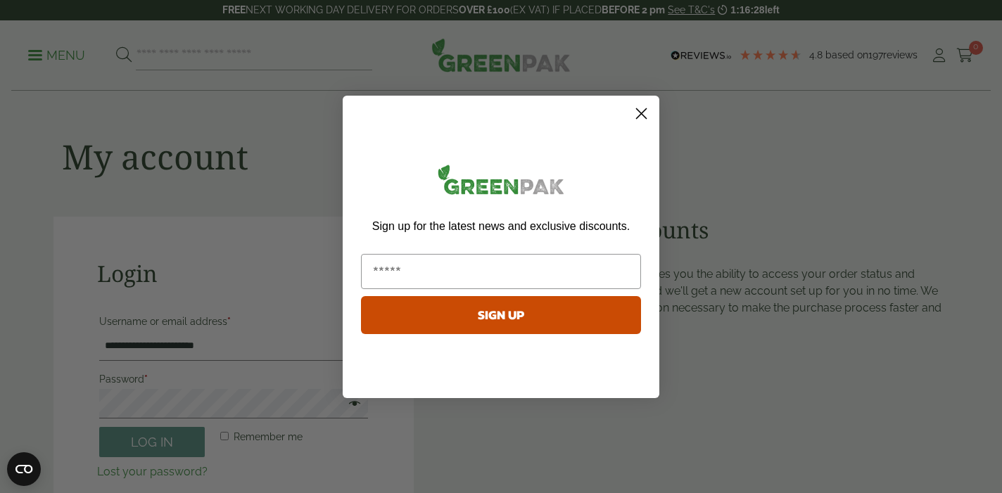  I want to click on button: Close dialog, so click(641, 113).